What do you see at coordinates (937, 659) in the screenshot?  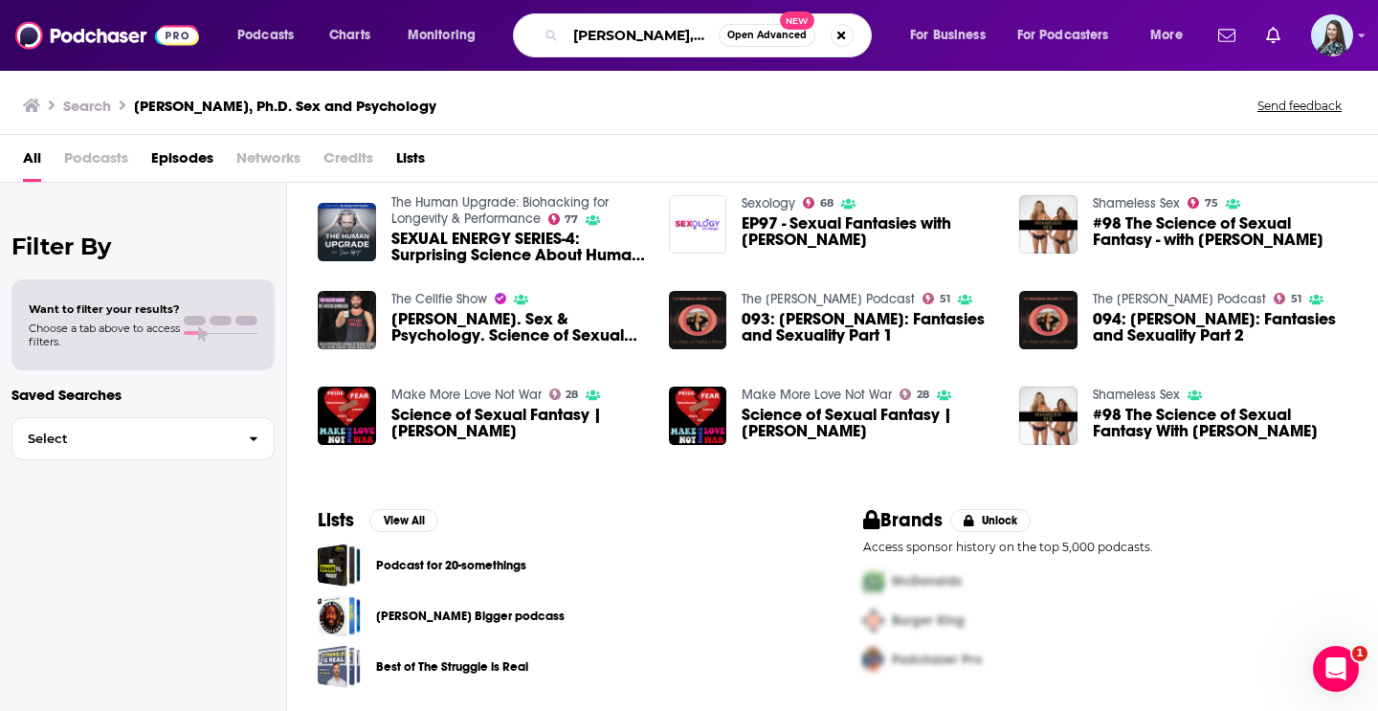 I see `span: Podchaser Pro` at bounding box center [937, 659].